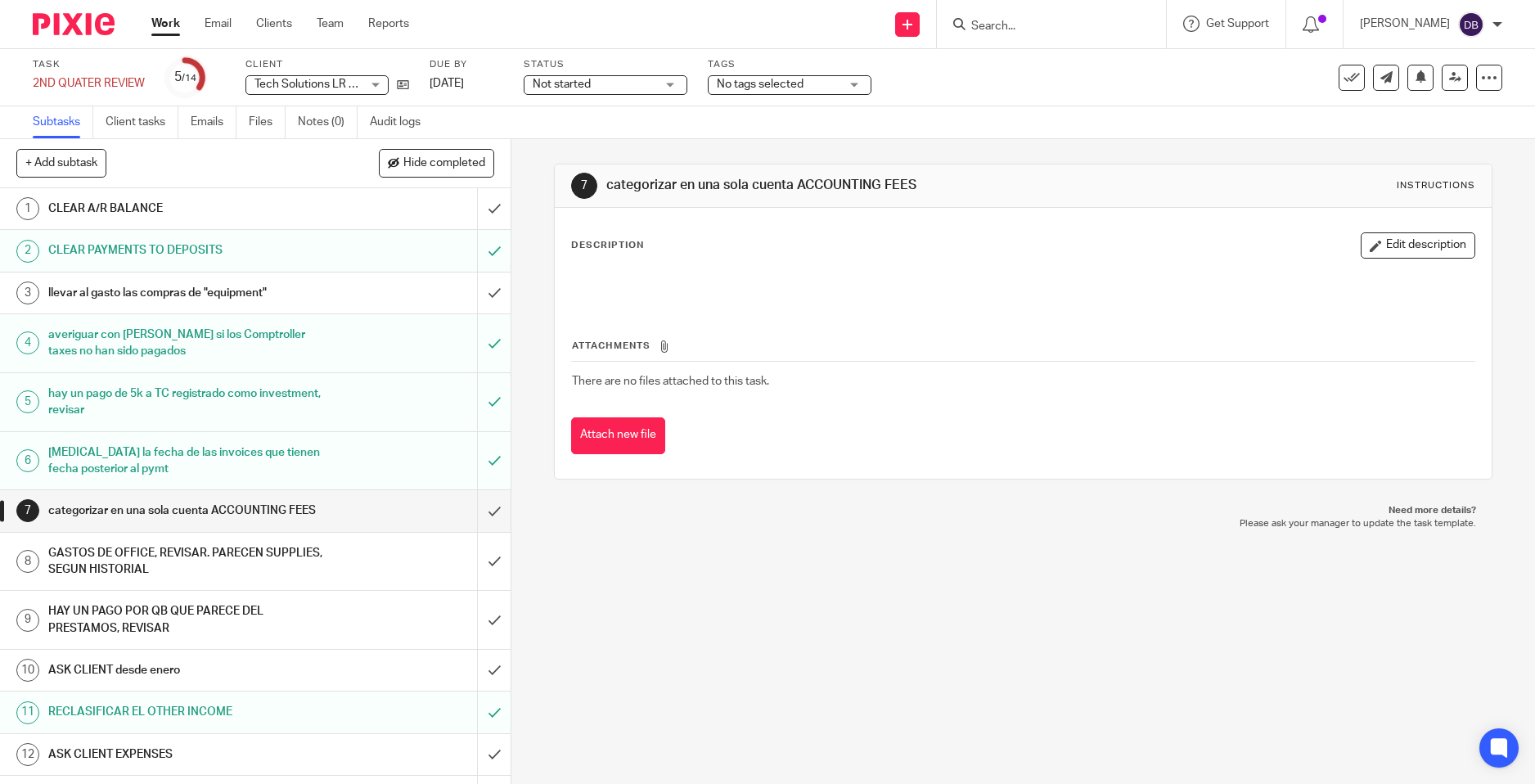 This screenshot has height=784, width=1535. I want to click on span: There are no files attached to this task., so click(670, 381).